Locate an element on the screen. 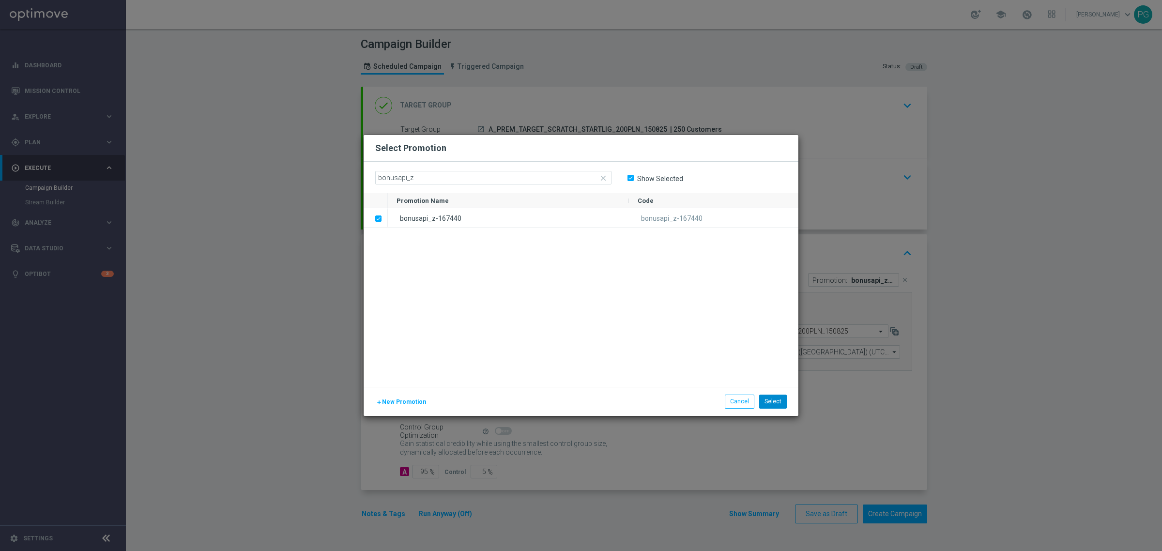 Image resolution: width=1162 pixels, height=551 pixels. span: Promotion Name is located at coordinates (423, 201).